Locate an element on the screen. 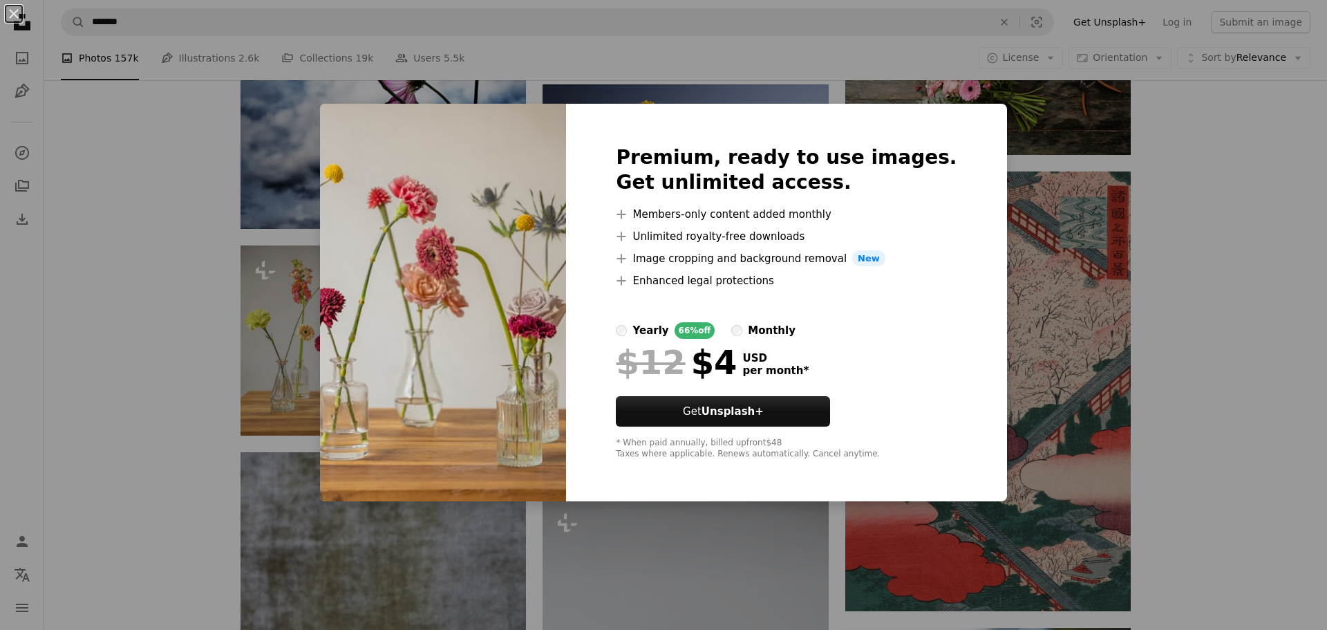  span: per month * is located at coordinates (775, 370).